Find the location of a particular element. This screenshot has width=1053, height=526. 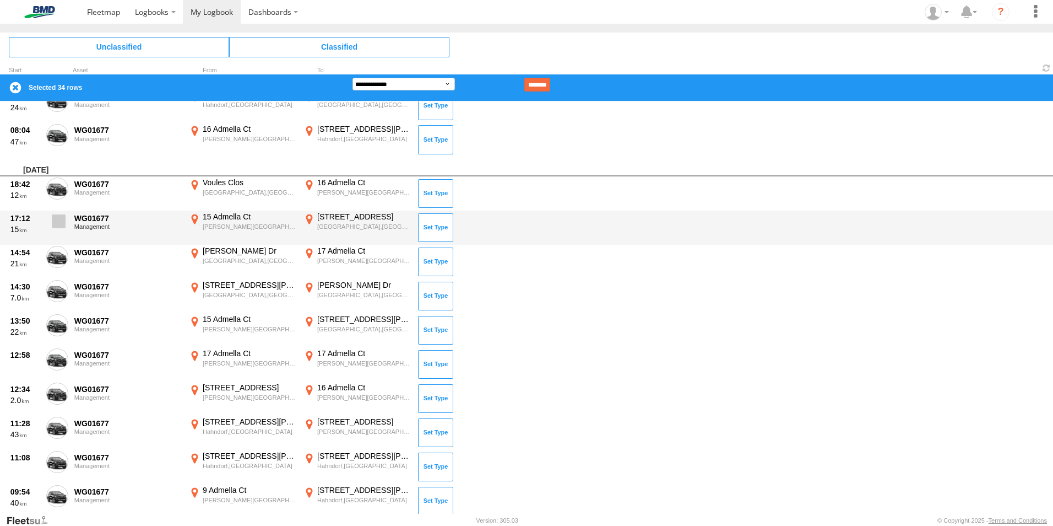

div: 12 is located at coordinates (25, 195).